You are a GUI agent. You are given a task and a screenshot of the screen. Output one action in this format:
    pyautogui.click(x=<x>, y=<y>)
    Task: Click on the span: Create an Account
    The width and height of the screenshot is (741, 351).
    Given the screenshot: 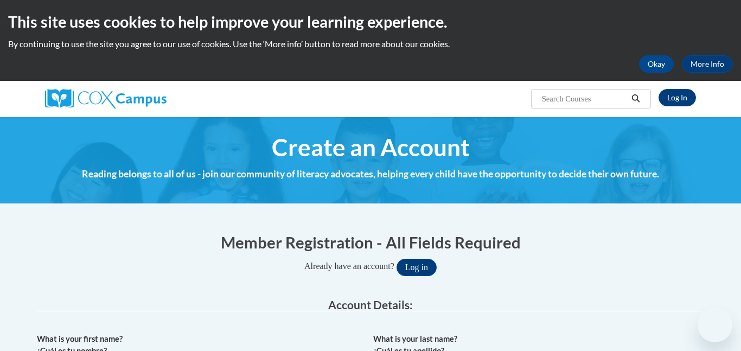 What is the action you would take?
    pyautogui.click(x=371, y=147)
    